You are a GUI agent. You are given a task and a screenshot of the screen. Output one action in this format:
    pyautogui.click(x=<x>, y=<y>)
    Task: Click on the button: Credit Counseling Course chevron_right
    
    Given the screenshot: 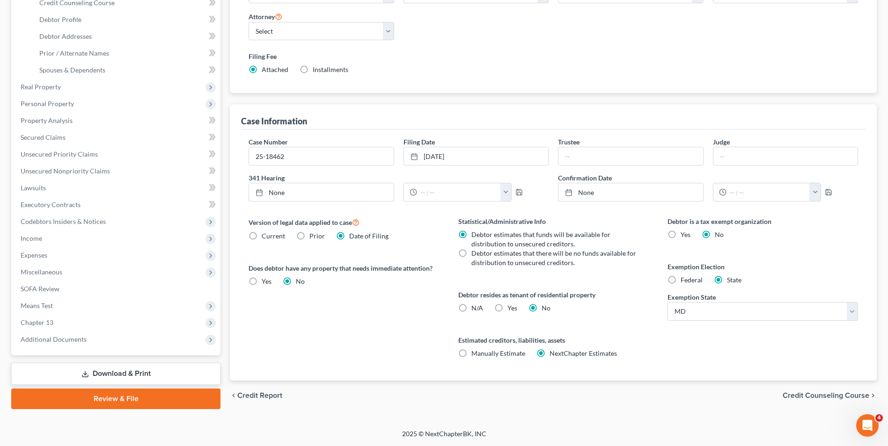 What is the action you would take?
    pyautogui.click(x=829, y=396)
    